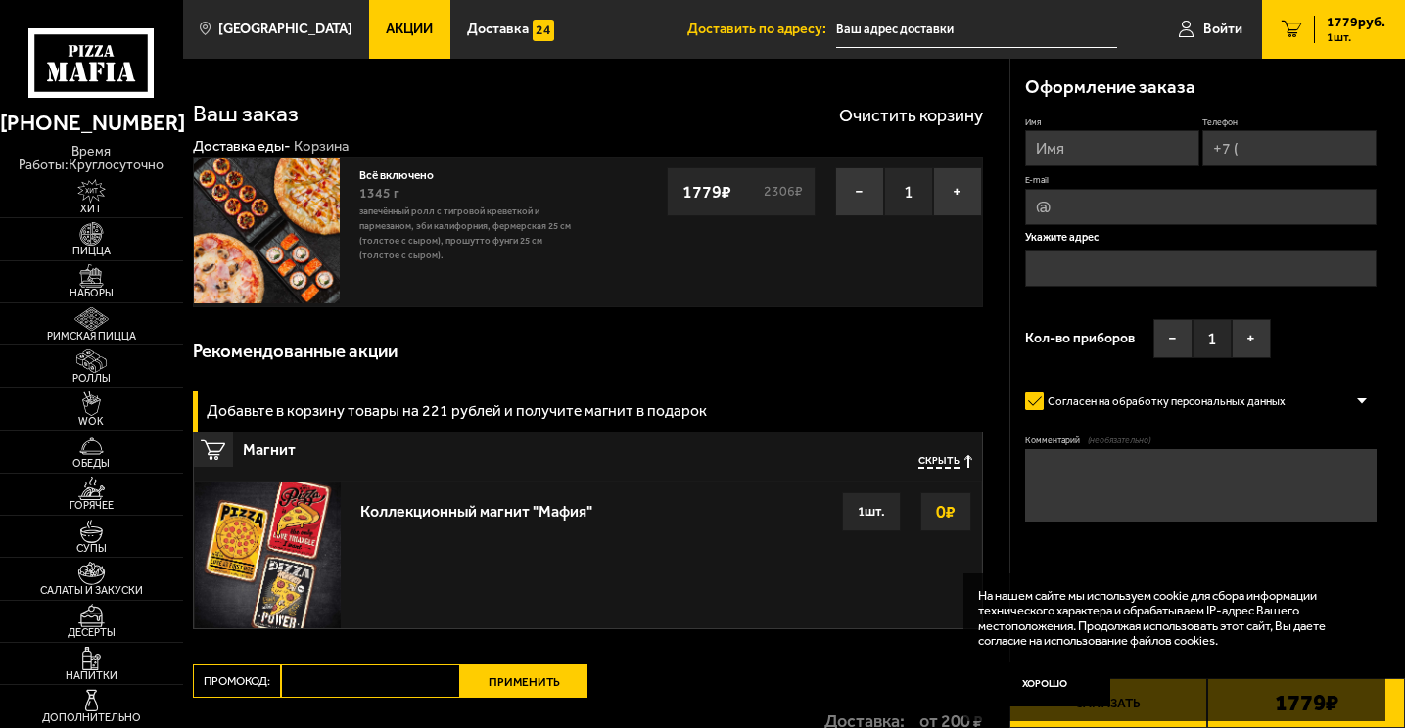 This screenshot has height=728, width=1405. What do you see at coordinates (871, 512) in the screenshot?
I see `div: 1 шт.` at bounding box center [871, 512].